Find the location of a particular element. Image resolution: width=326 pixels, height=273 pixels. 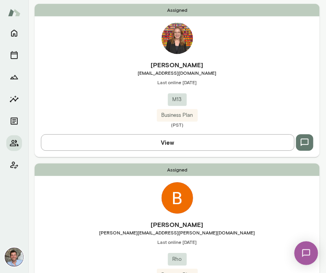

button: Growth Plan is located at coordinates (14, 77).